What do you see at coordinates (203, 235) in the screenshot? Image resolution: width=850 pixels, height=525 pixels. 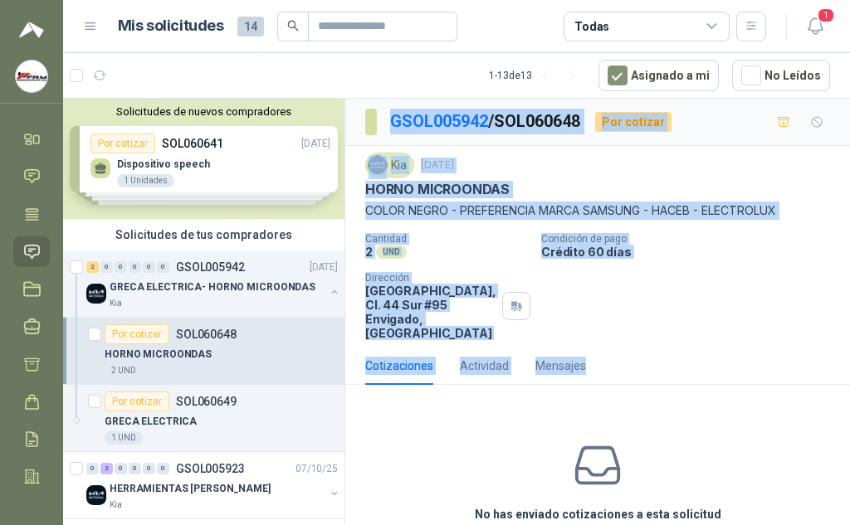 I see `div: Solicitudes de tus compradores` at bounding box center [203, 235].